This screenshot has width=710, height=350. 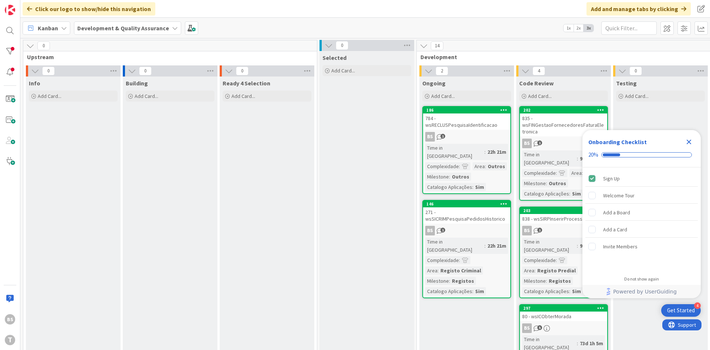 What do you see at coordinates (467, 212) in the screenshot?
I see `div: 146271 - wsSICRIMPesquisaPedidosHistorico` at bounding box center [467, 212].